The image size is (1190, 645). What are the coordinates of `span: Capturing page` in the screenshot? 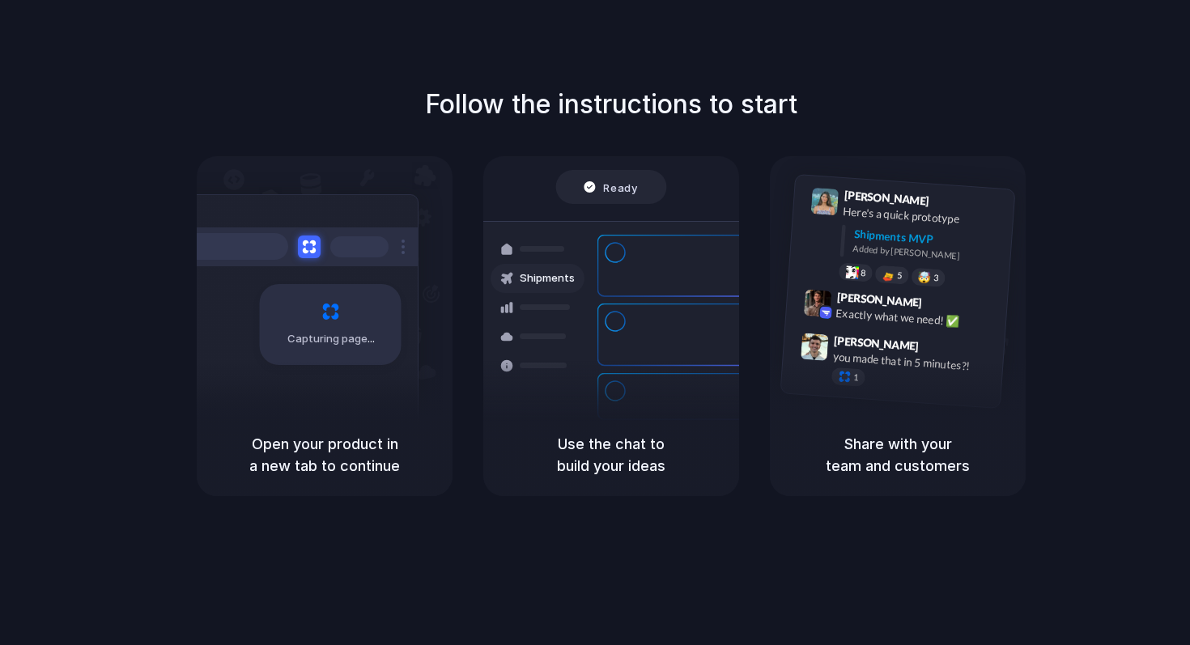 It's located at (332, 339).